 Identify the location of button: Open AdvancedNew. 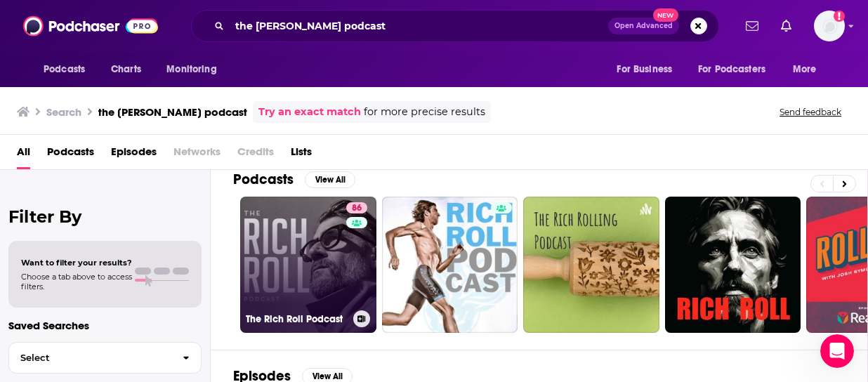
(643, 26).